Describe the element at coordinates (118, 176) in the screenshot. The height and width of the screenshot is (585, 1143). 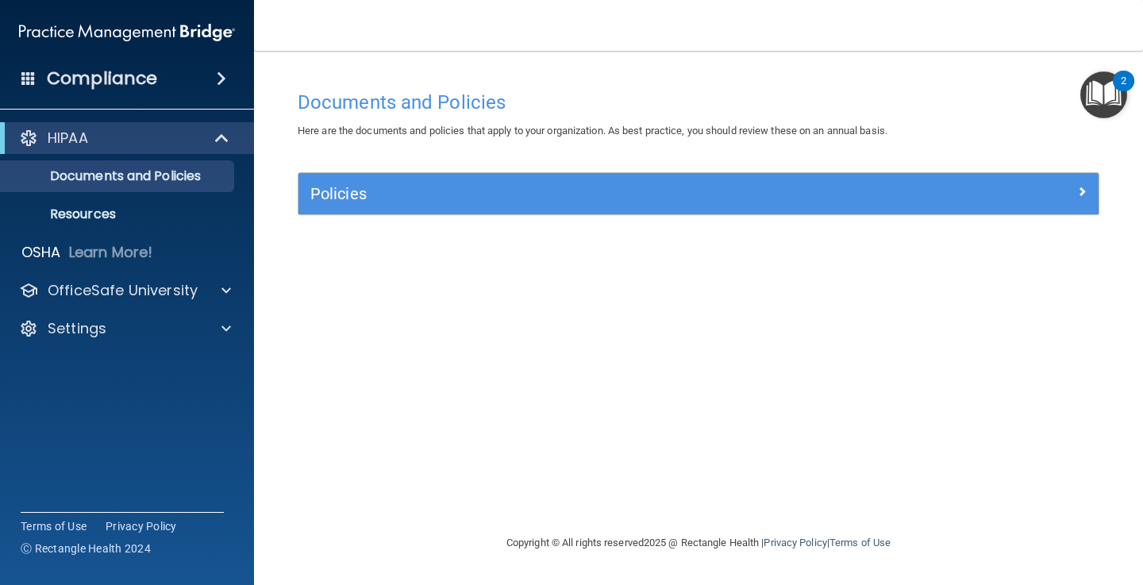
I see `p: Documents and Policies` at that location.